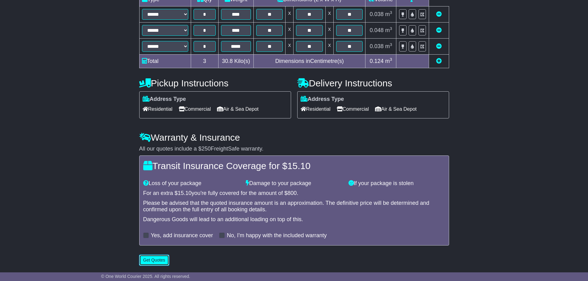 Image resolution: width=588 pixels, height=281 pixels. I want to click on div: If your package is stolen, so click(396, 184).